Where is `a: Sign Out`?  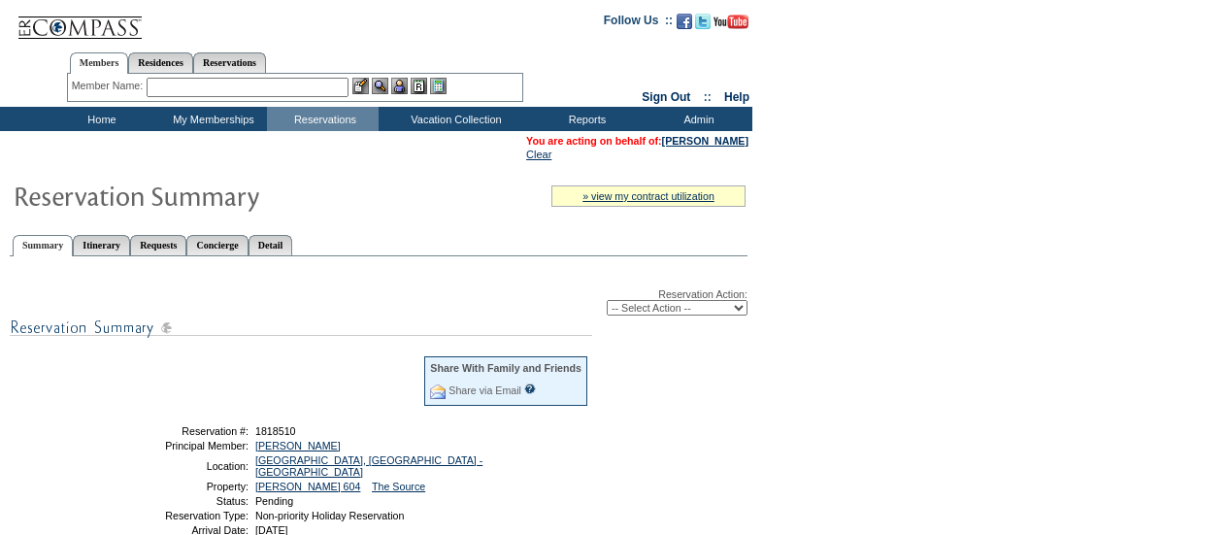 a: Sign Out is located at coordinates (666, 97).